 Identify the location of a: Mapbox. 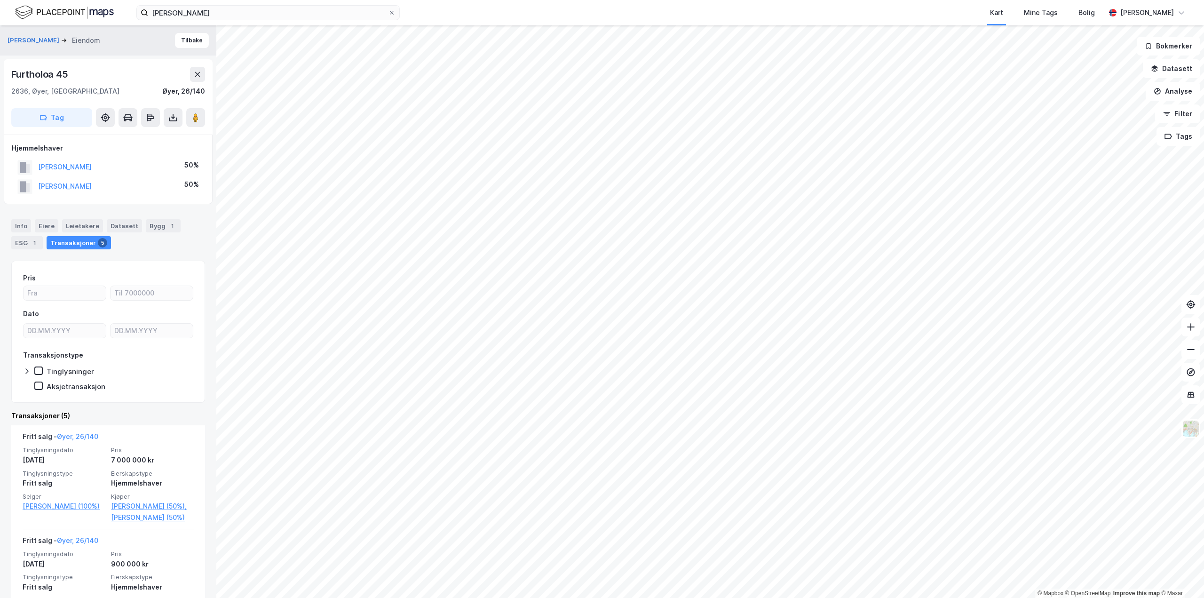
(1050, 593).